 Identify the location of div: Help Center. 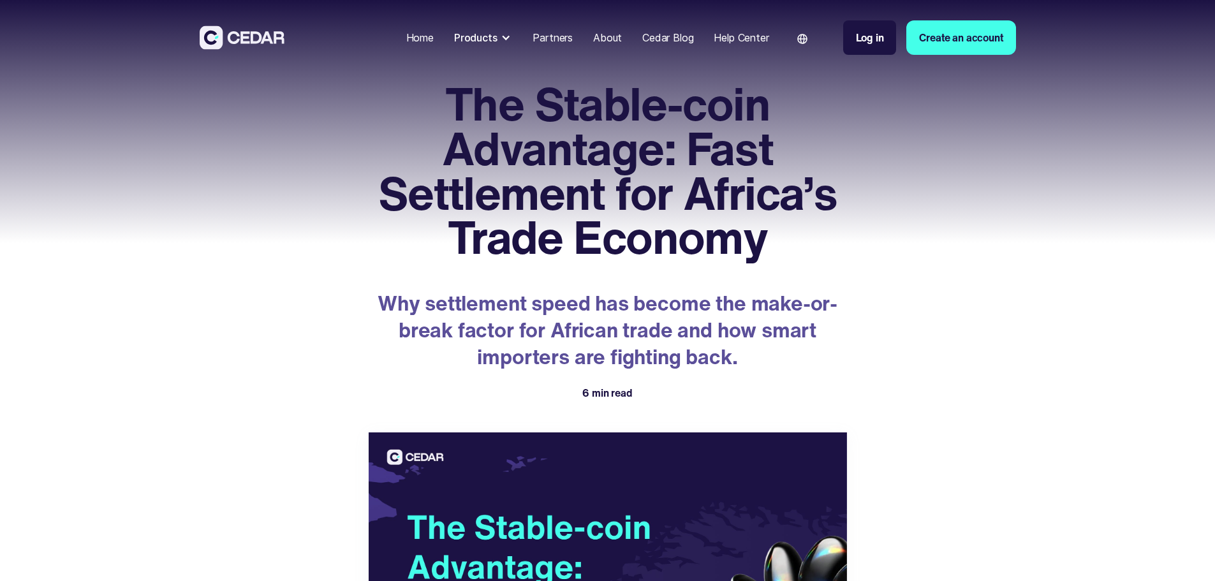
(741, 38).